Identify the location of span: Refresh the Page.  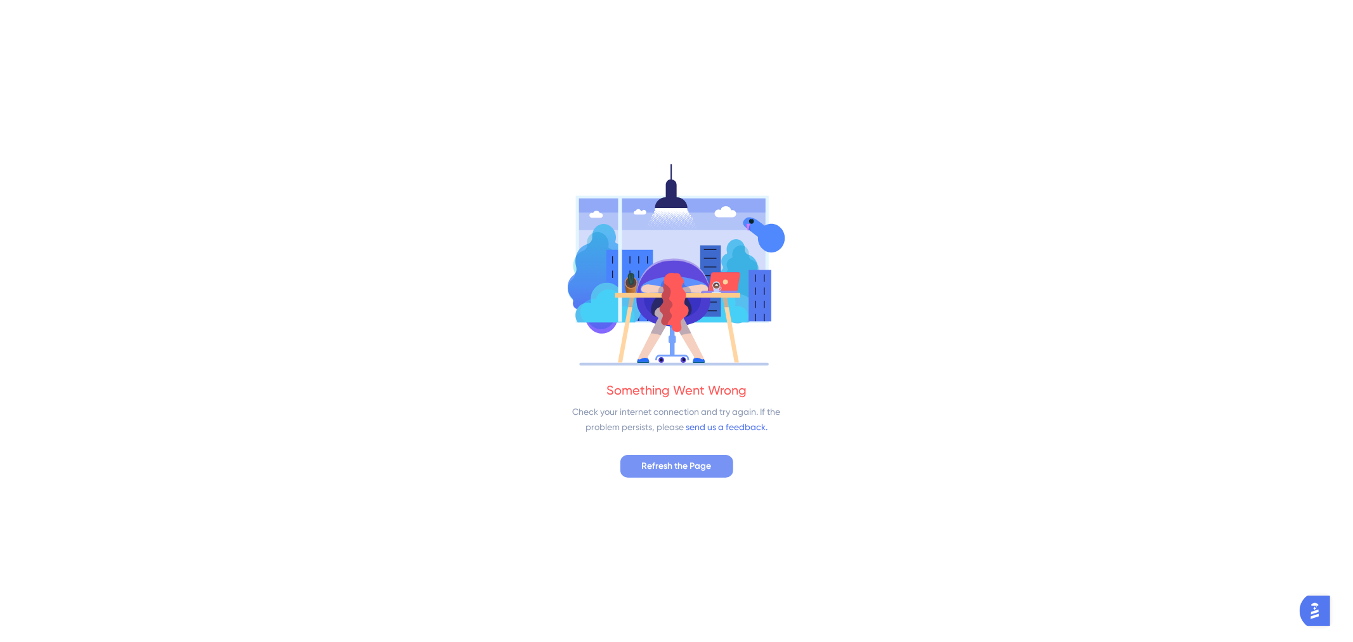
(677, 466).